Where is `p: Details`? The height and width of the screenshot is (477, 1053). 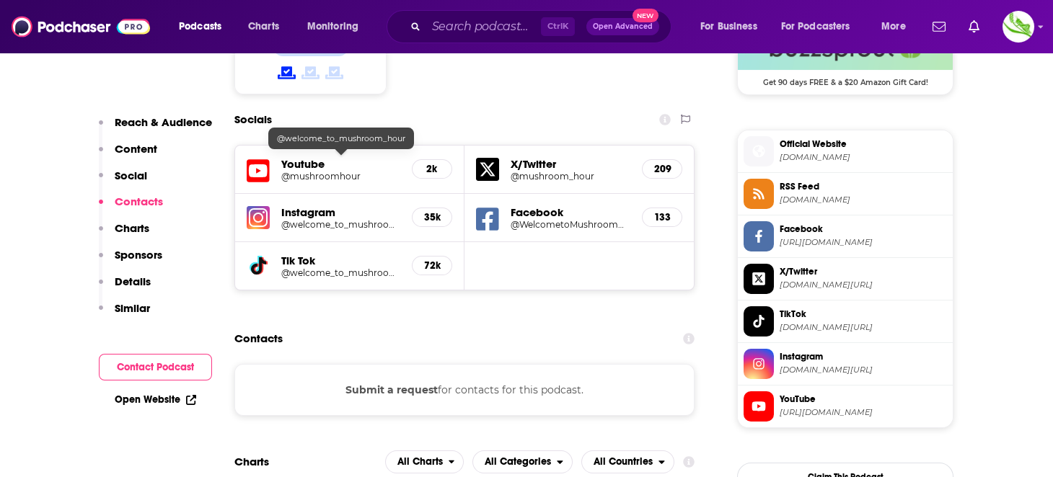 p: Details is located at coordinates (133, 281).